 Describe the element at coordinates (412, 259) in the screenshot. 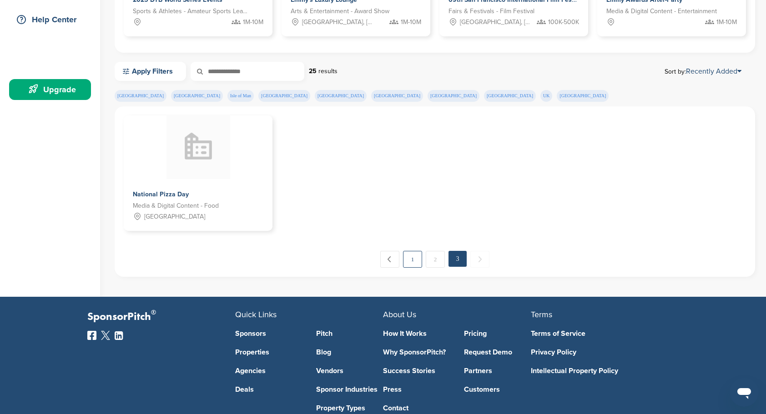

I see `a: 1` at that location.